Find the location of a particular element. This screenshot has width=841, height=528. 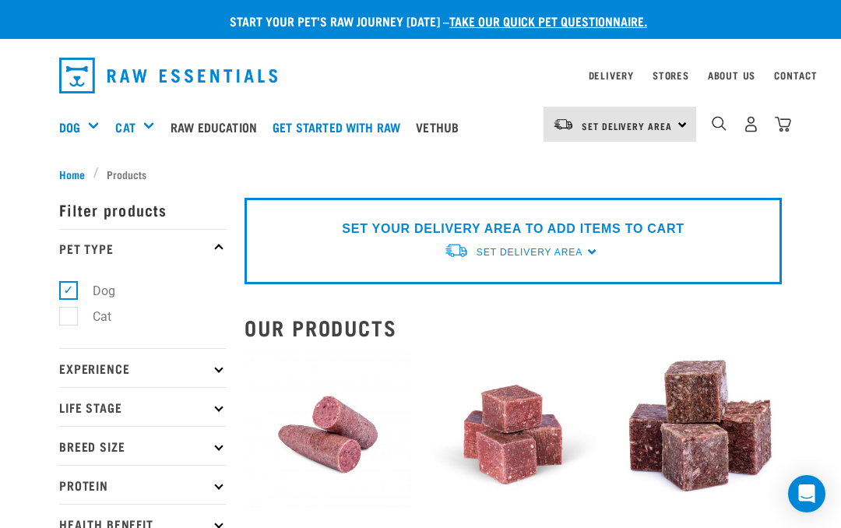

nav: dropdown navigation is located at coordinates (421, 76).